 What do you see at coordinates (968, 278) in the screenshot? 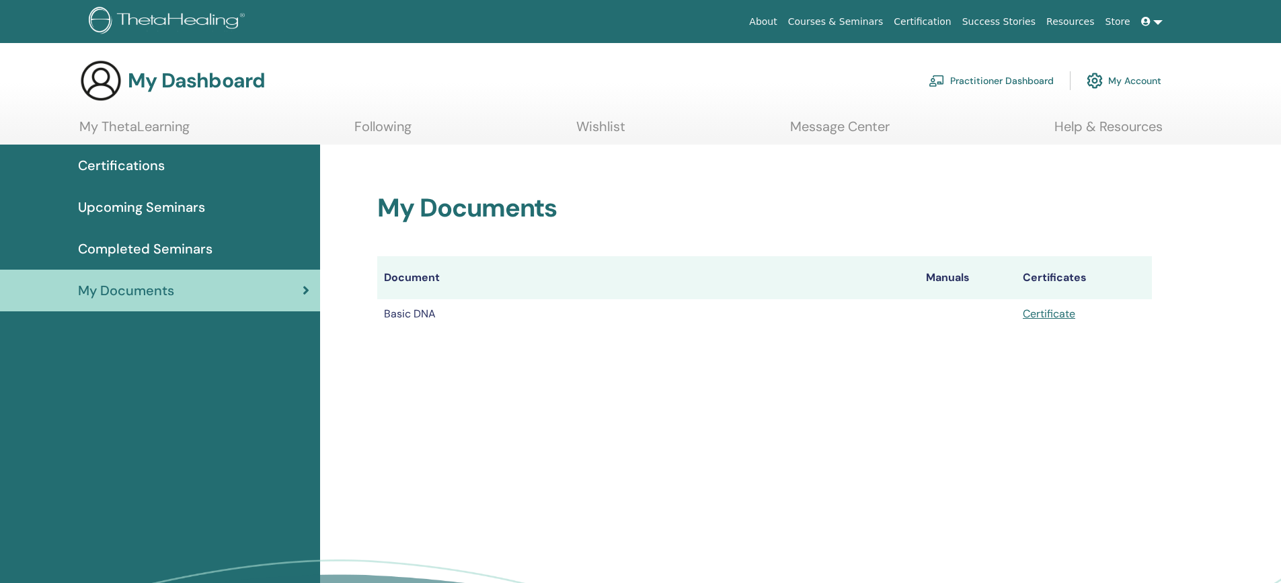
I see `th: Manuals` at bounding box center [968, 278].